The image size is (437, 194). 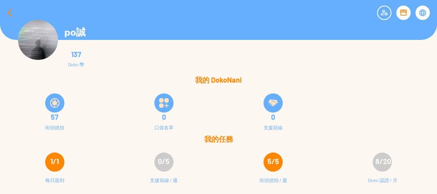 What do you see at coordinates (76, 64) in the screenshot?
I see `div: Doko 幣` at bounding box center [76, 64].